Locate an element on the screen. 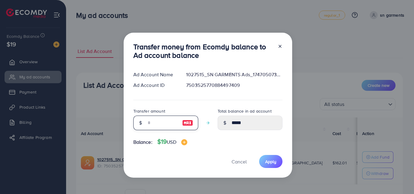 The height and width of the screenshot is (194, 414). div: Ad Account ID is located at coordinates (155, 85).